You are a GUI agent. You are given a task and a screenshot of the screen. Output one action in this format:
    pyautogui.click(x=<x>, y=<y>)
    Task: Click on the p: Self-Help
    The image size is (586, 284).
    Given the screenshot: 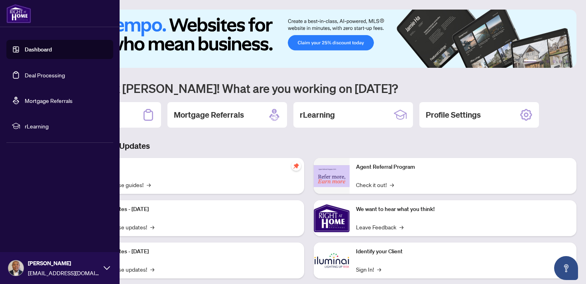 What is the action you would take?
    pyautogui.click(x=190, y=167)
    